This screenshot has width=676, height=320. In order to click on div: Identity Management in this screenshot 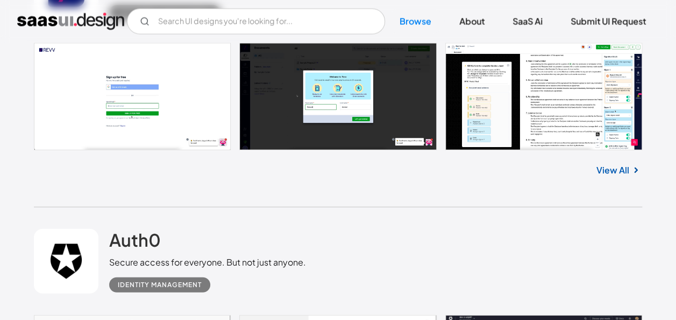, I will do `click(160, 285)`.